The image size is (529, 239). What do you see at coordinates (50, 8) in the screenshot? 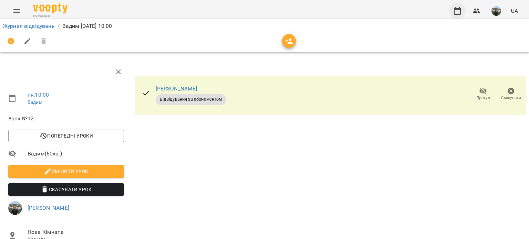
I see `img: Voopty Logo` at bounding box center [50, 8].